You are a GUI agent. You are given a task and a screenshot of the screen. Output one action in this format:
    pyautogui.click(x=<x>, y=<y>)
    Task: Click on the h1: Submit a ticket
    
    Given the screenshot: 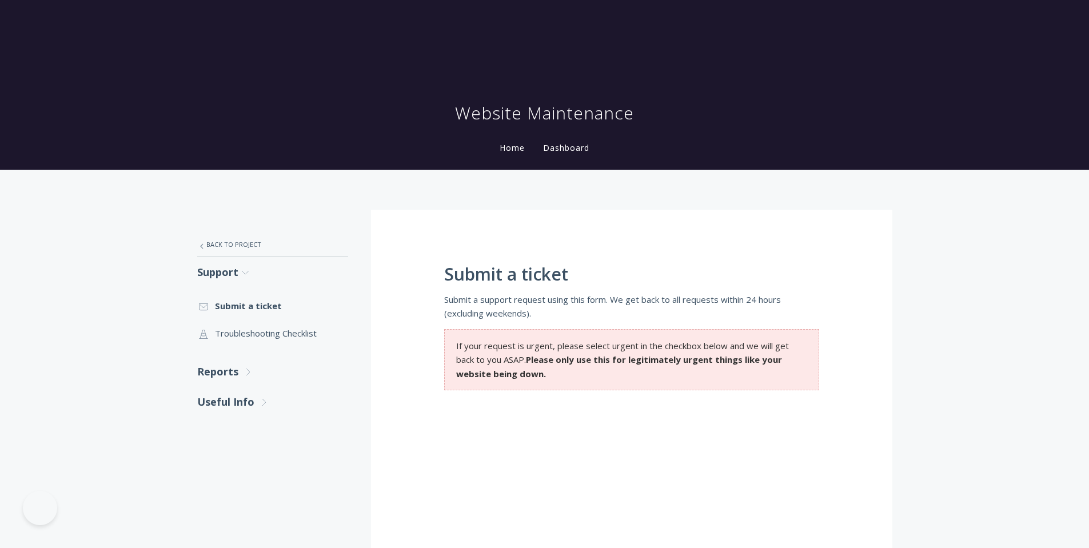 What is the action you would take?
    pyautogui.click(x=632, y=275)
    